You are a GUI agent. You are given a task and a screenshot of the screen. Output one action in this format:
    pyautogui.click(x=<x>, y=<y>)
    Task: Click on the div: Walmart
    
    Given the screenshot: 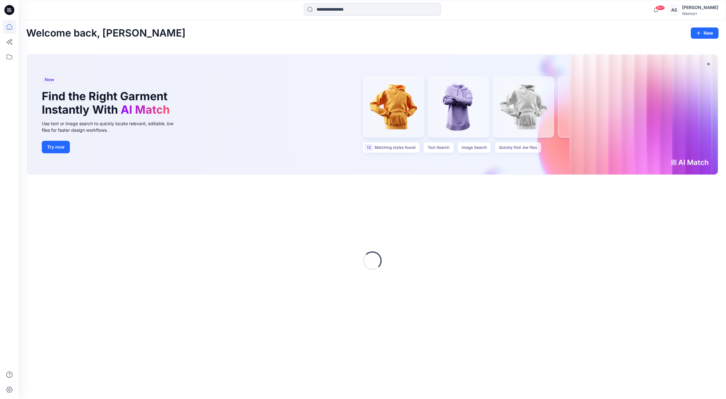 What is the action you would take?
    pyautogui.click(x=700, y=13)
    